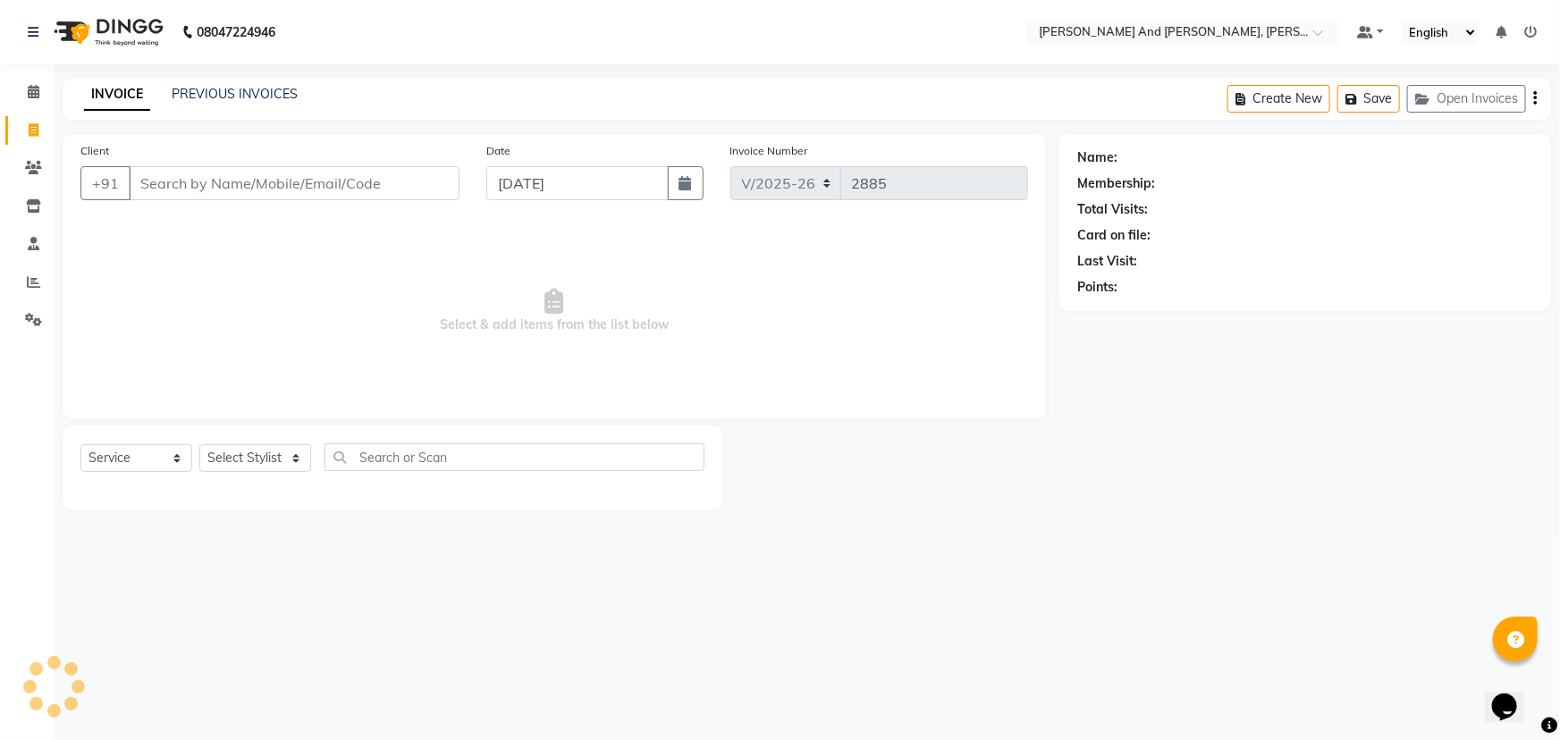 The width and height of the screenshot is (1560, 740). I want to click on button: Create New, so click(1279, 98).